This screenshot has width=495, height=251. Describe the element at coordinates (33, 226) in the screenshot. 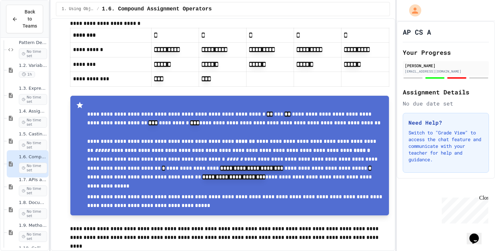

I see `span: 1.9. Method Signatures` at that location.